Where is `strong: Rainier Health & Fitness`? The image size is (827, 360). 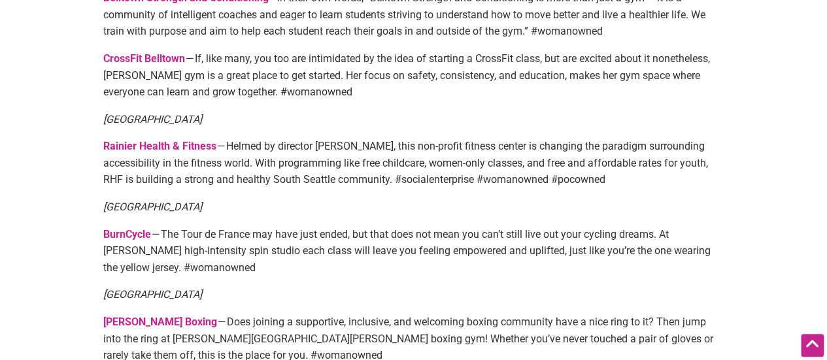
strong: Rainier Health & Fitness is located at coordinates (160, 146).